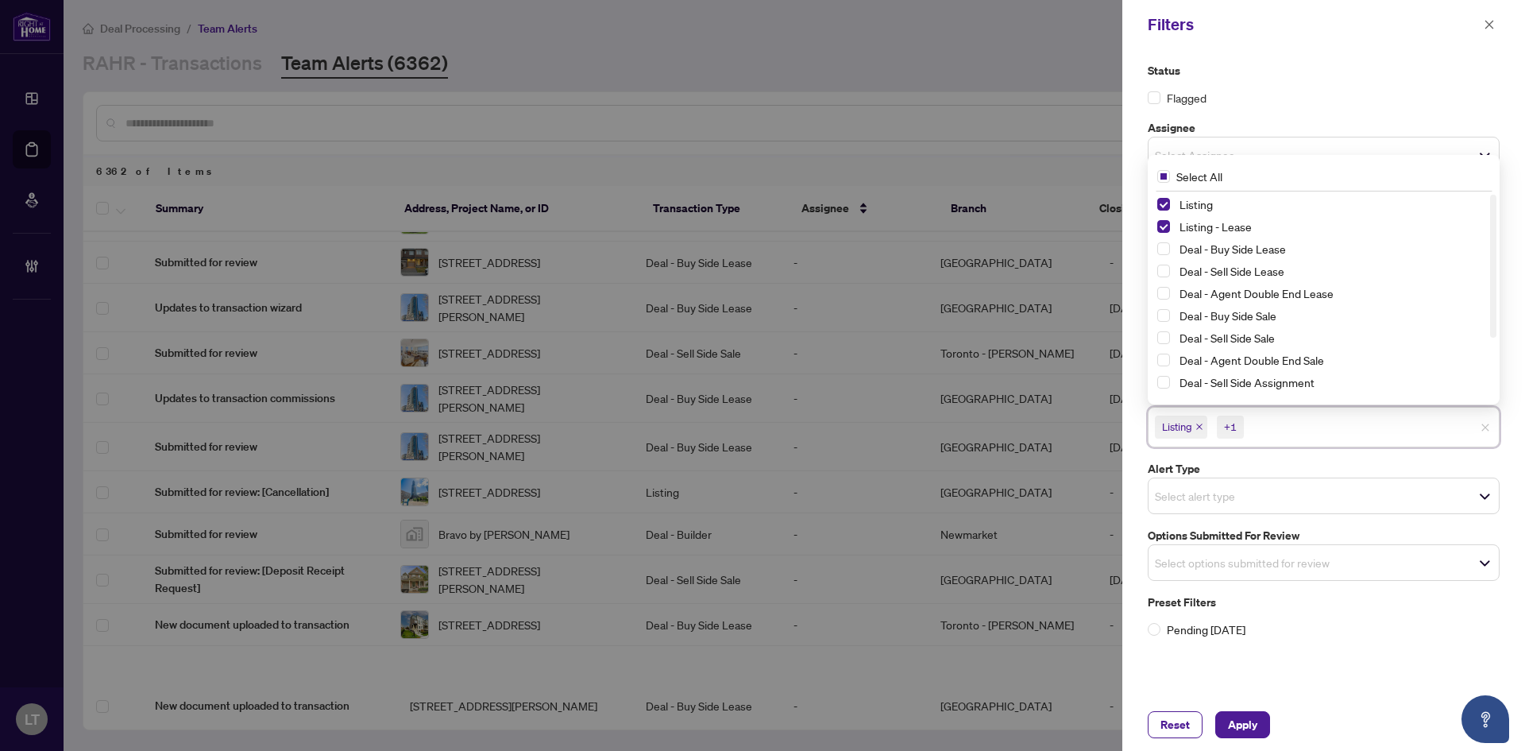 The width and height of the screenshot is (1525, 751). What do you see at coordinates (1164, 271) in the screenshot?
I see `span: Select Deal - Sell Side Lease` at bounding box center [1164, 271].